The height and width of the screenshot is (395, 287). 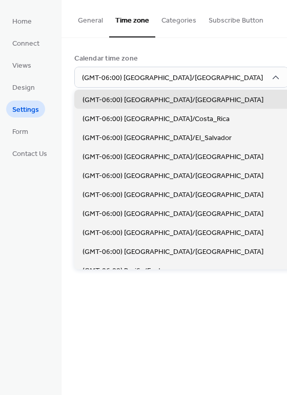 I want to click on a: Settings, so click(x=26, y=109).